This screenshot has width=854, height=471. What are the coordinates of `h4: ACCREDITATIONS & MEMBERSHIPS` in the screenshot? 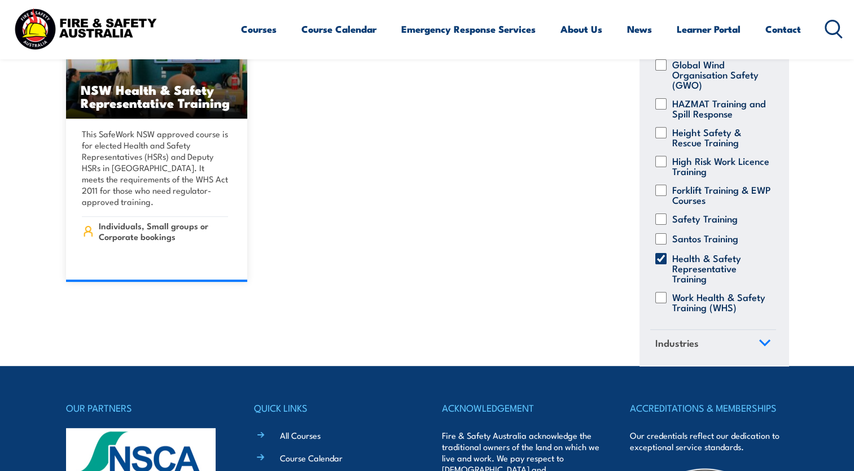 It's located at (709, 408).